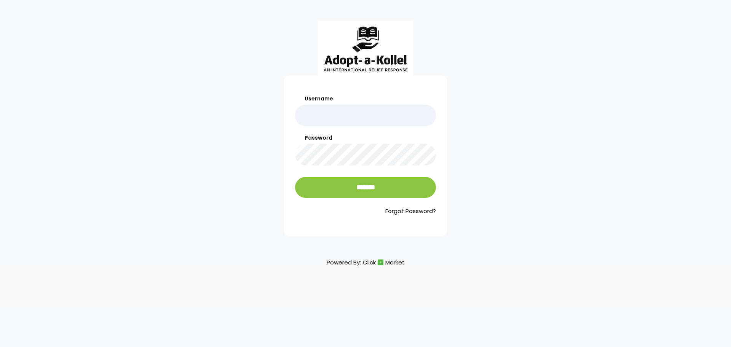 The height and width of the screenshot is (347, 731). What do you see at coordinates (365, 48) in the screenshot?
I see `img: aak_logo_sm.jpeg` at bounding box center [365, 48].